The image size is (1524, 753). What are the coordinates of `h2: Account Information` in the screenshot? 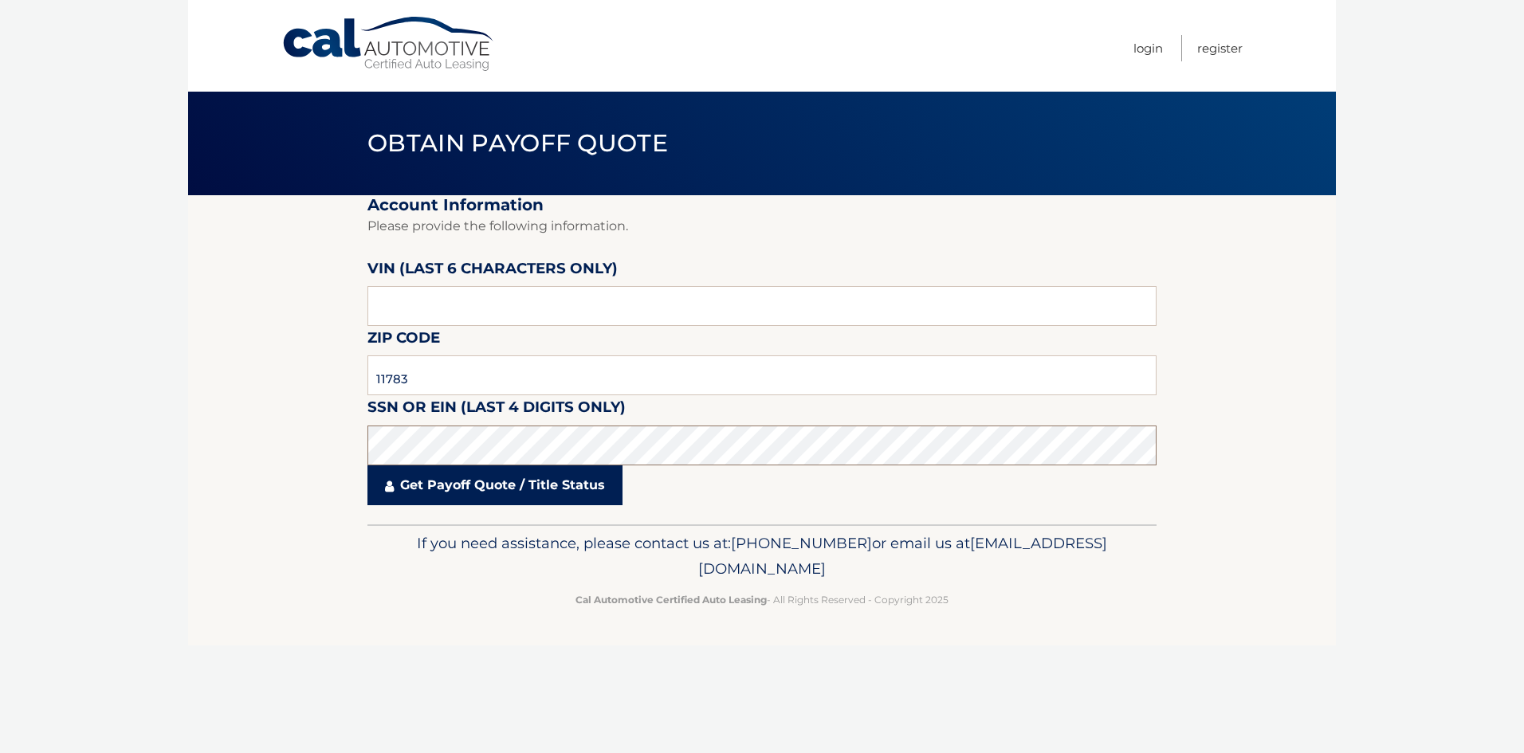 It's located at (762, 205).